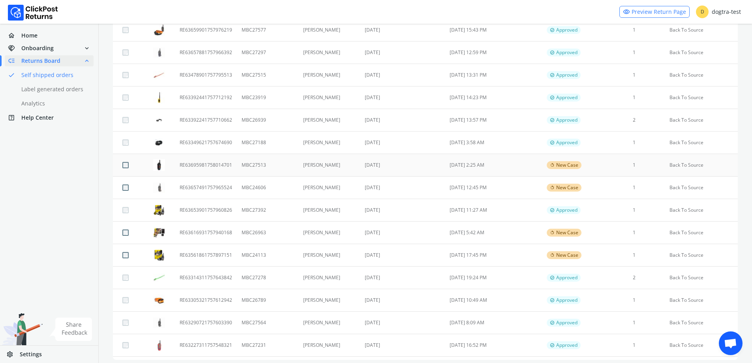 The image size is (752, 363). Describe the element at coordinates (267, 30) in the screenshot. I see `td: MBC27577` at that location.